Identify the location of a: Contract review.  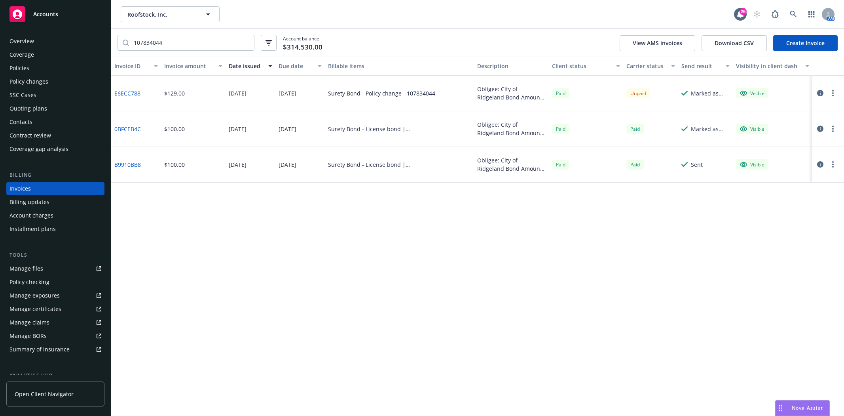
(55, 135).